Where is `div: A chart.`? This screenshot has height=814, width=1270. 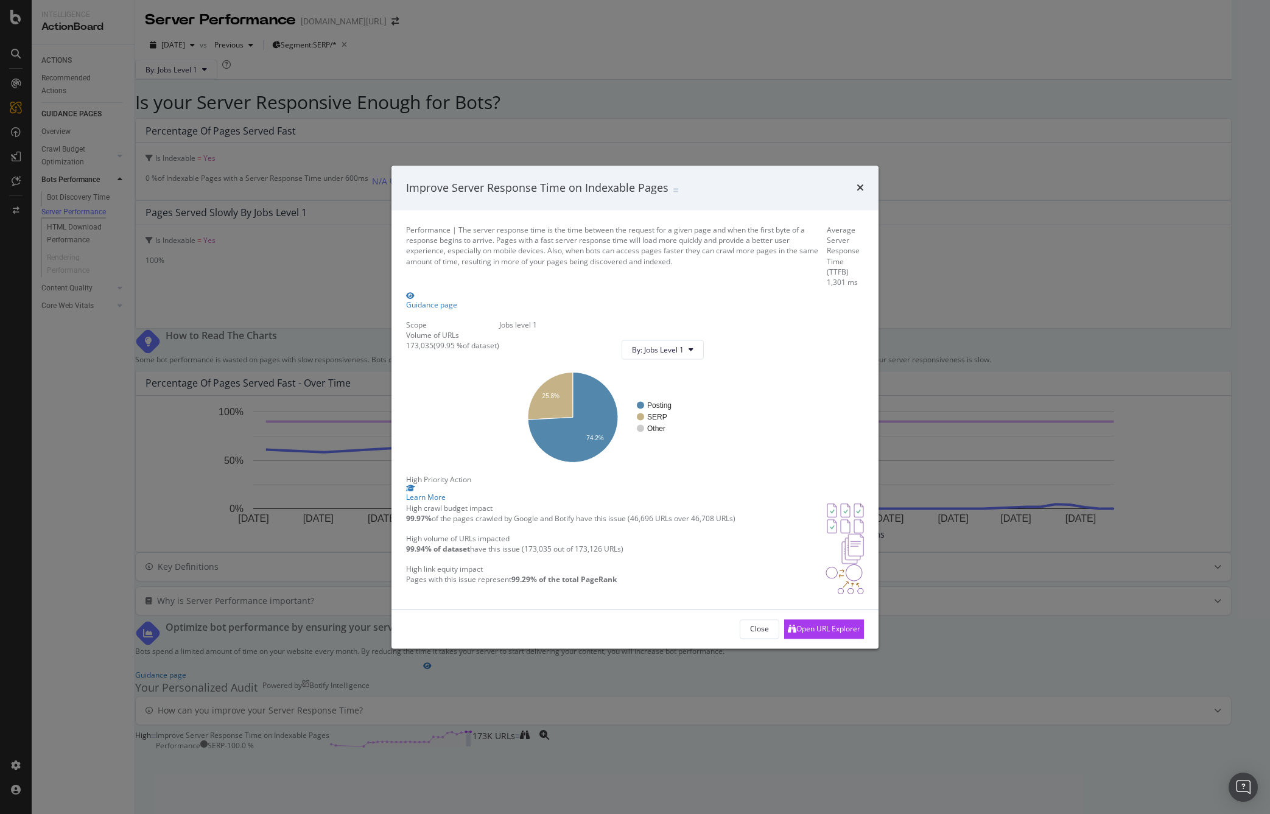
div: A chart. is located at coordinates (607, 417).